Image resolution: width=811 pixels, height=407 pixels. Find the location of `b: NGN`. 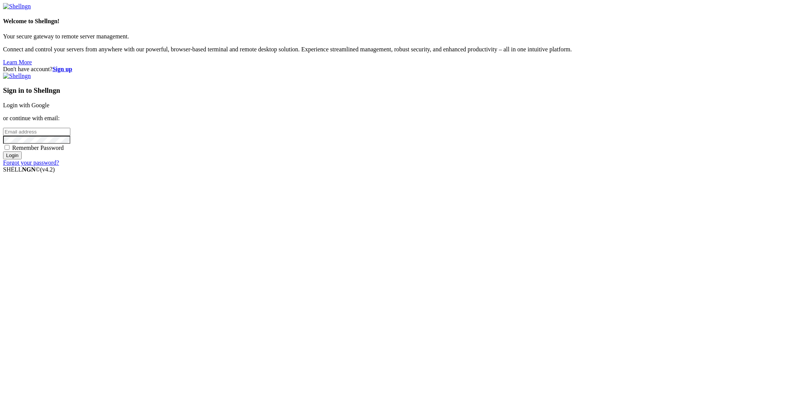

b: NGN is located at coordinates (29, 169).